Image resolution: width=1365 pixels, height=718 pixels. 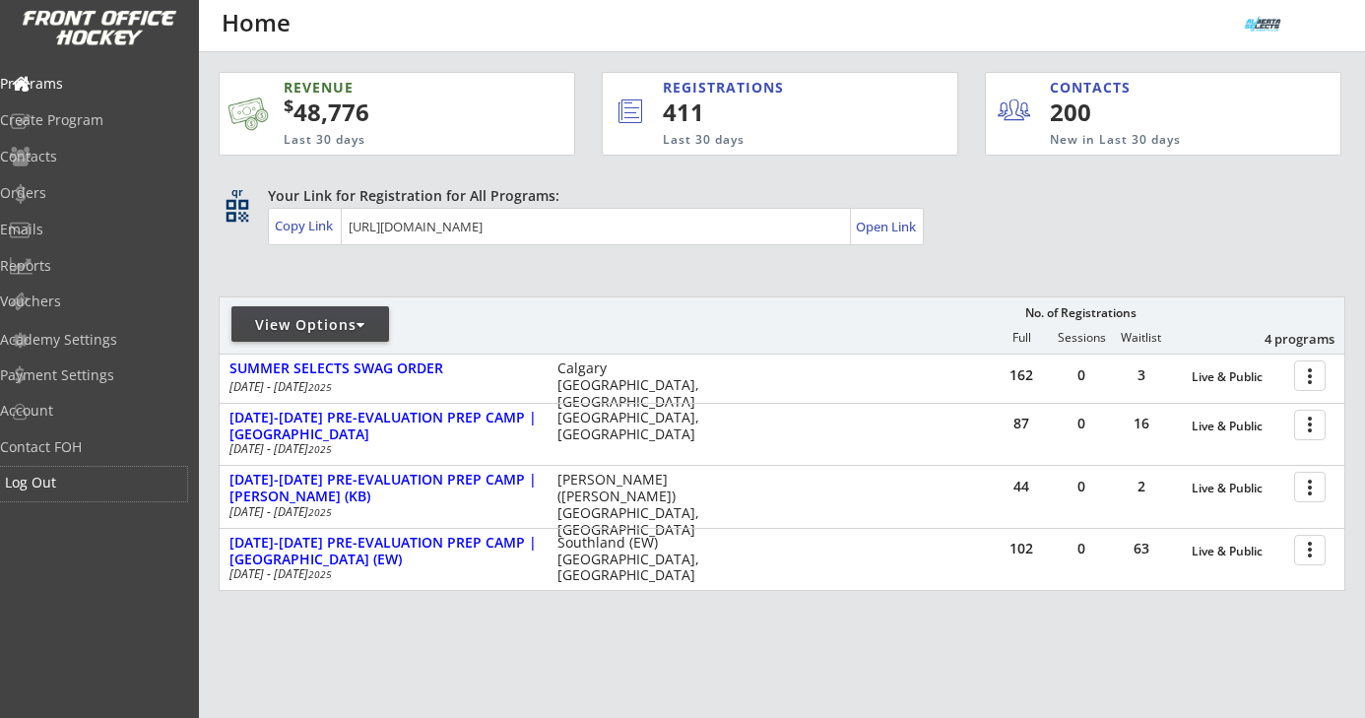 What do you see at coordinates (1141, 338) in the screenshot?
I see `div: Waitlist` at bounding box center [1141, 338].